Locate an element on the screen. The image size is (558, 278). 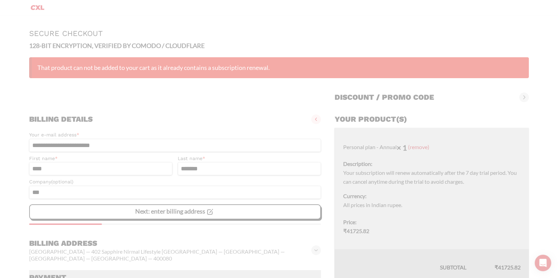
li: That product can not be added to your cart as it already contains a subscription renewal. is located at coordinates (279, 68).